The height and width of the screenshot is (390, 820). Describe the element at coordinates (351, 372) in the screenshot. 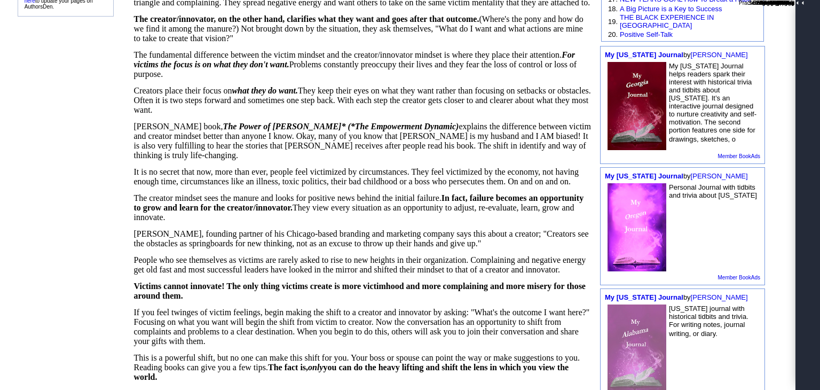

I see `b: shift the lens in which you view the world.` at that location.